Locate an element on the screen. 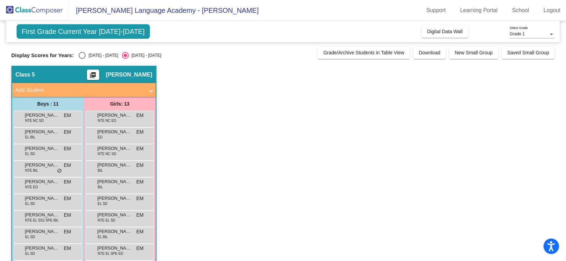 This screenshot has width=566, height=261. button: Grade/Archive Students in Table View is located at coordinates (364, 53).